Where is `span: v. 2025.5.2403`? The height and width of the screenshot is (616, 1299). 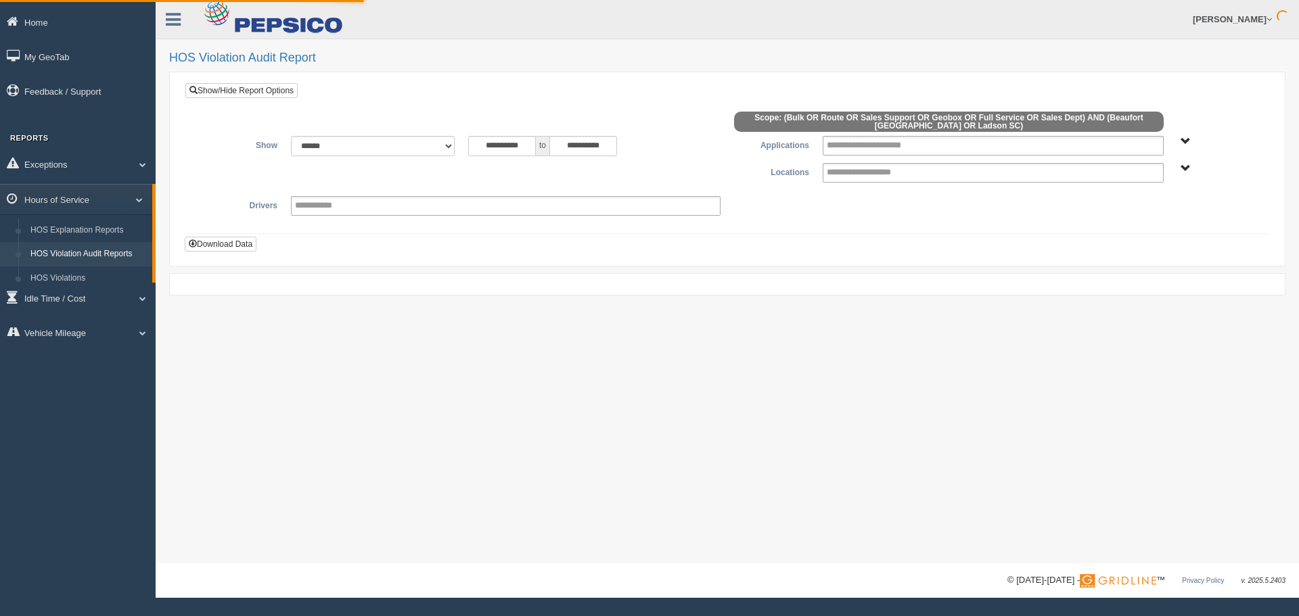 span: v. 2025.5.2403 is located at coordinates (1263, 581).